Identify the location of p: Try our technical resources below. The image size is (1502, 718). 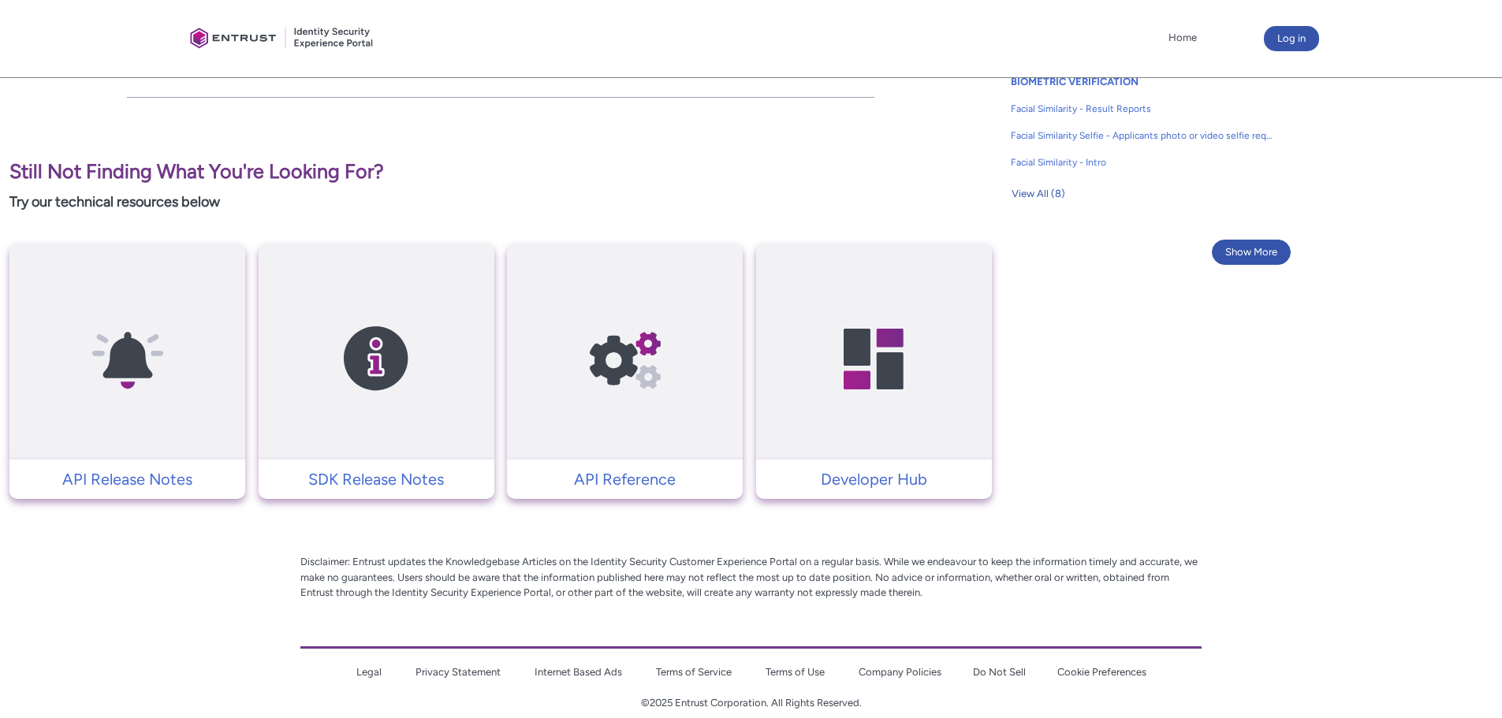
(501, 202).